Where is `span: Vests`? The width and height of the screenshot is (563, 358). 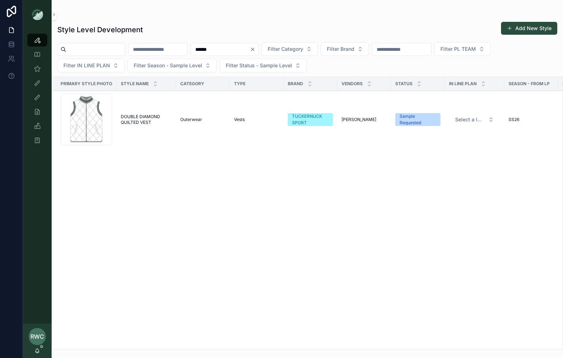
span: Vests is located at coordinates (239, 120).